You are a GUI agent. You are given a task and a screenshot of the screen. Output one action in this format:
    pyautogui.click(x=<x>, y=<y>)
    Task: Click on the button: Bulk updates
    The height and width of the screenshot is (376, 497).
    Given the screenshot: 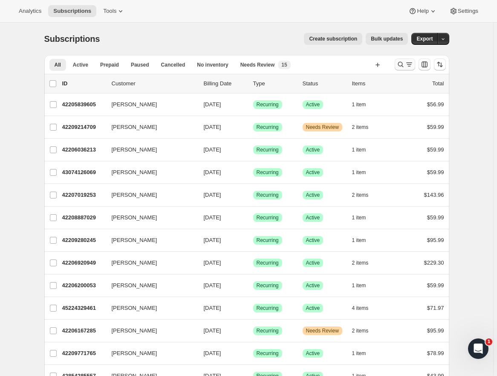 What is the action you would take?
    pyautogui.click(x=387, y=39)
    